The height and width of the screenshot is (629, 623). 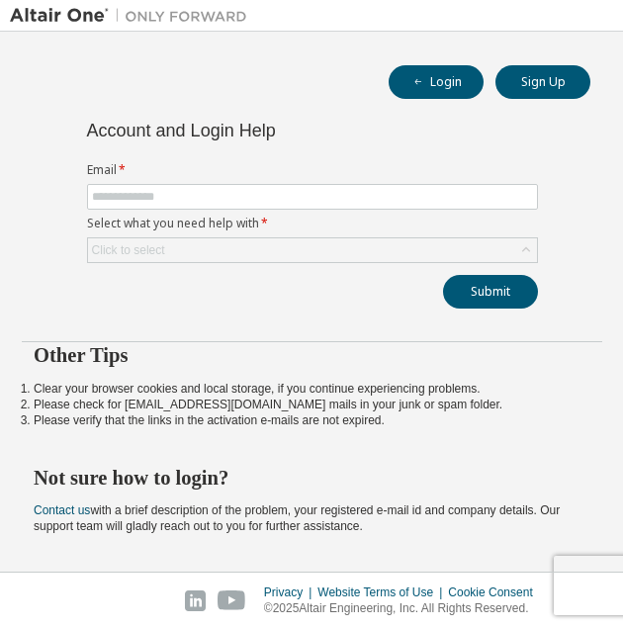 What do you see at coordinates (543, 82) in the screenshot?
I see `button: Sign Up` at bounding box center [543, 82].